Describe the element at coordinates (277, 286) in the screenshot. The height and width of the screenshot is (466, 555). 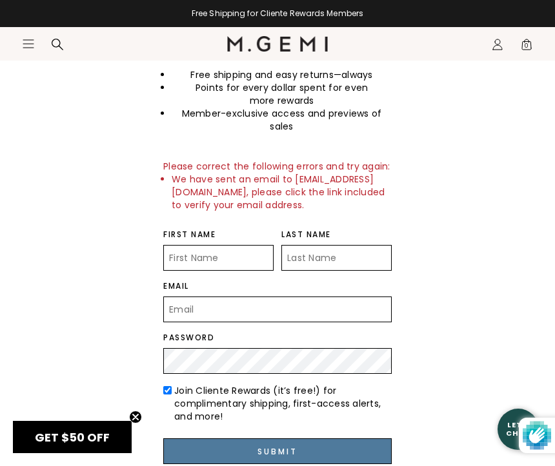
I see `label: Email` at that location.